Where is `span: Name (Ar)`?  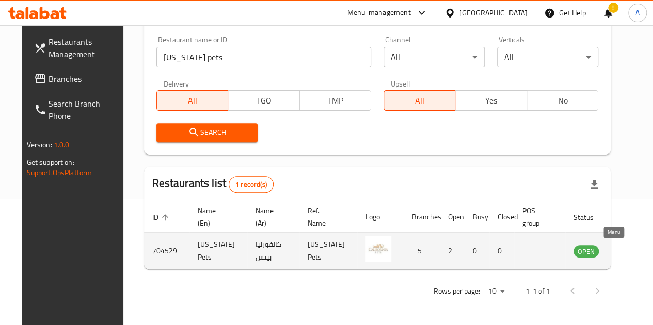
span: Name (Ar) is located at coordinates (271, 217).